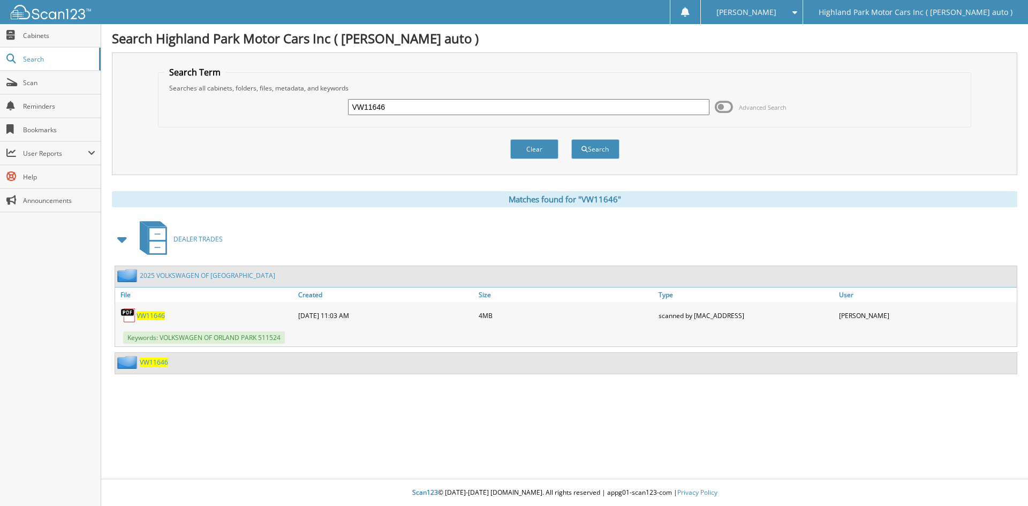  I want to click on span: Keywords: VOLKSWAGEN OF ORLAND PARK 511524, so click(204, 337).